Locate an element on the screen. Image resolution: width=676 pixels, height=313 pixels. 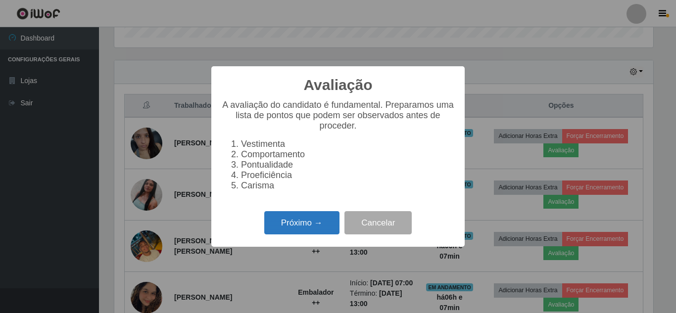
li: Proeficiência is located at coordinates (348, 175).